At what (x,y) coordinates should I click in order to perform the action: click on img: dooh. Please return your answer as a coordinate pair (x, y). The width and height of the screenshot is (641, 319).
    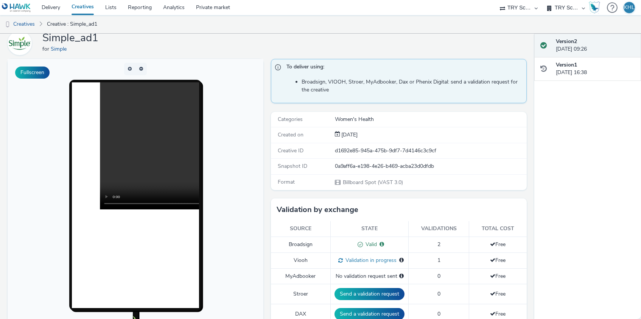
    Looking at the image, I should click on (8, 25).